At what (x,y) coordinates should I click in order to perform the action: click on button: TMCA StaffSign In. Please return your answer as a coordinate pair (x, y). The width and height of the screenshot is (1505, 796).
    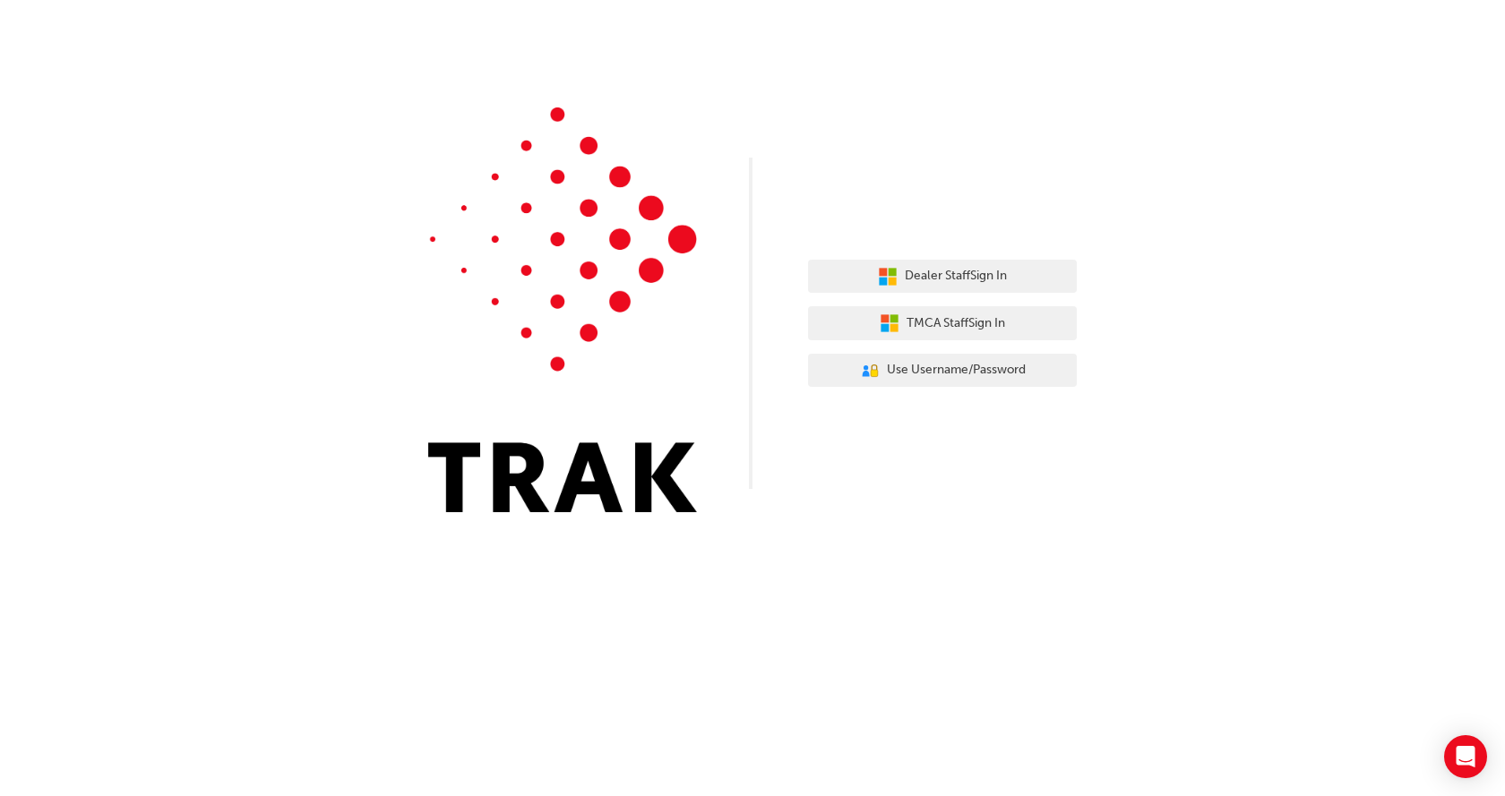
    Looking at the image, I should click on (942, 323).